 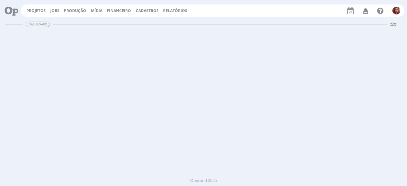 What do you see at coordinates (147, 11) in the screenshot?
I see `button: Cadastros` at bounding box center [147, 11].